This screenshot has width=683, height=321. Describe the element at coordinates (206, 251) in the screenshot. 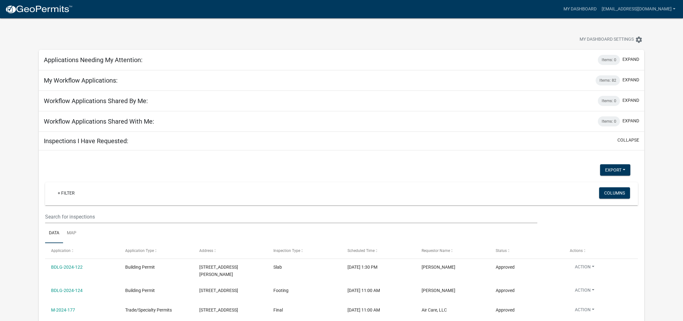

I see `span: Address` at that location.